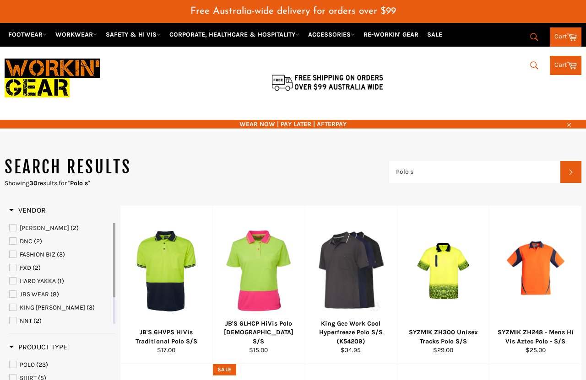 The height and width of the screenshot is (380, 586). I want to click on span: NNT, so click(26, 321).